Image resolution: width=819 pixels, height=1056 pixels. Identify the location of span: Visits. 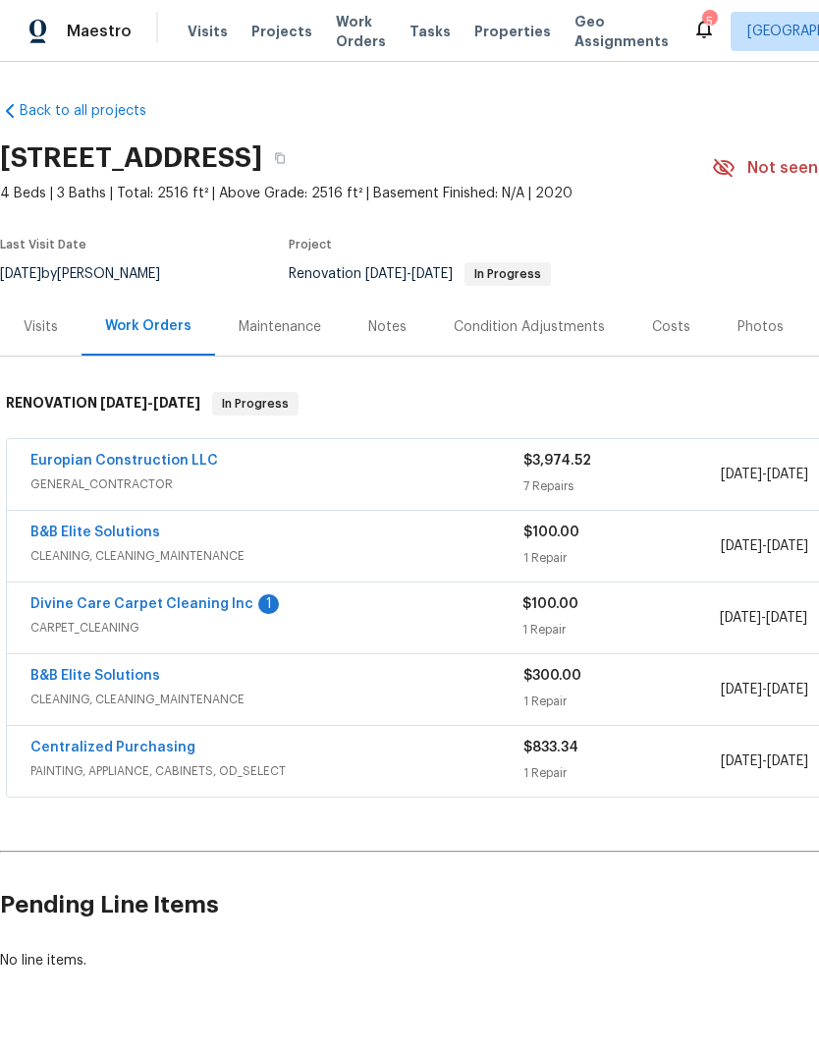
(207, 31).